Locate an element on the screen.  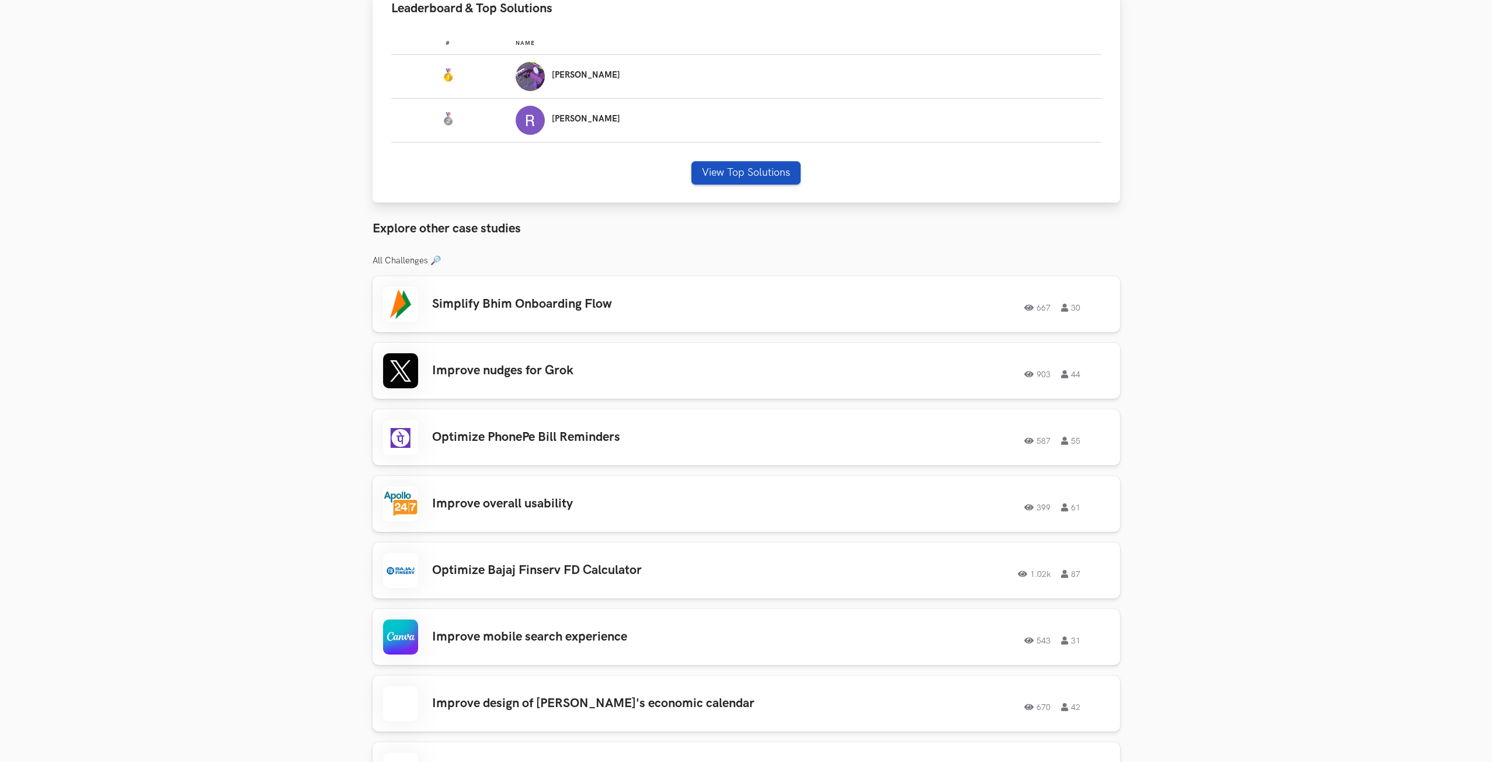
h3: Simplify Bhim Onboarding Flow is located at coordinates (598, 304).